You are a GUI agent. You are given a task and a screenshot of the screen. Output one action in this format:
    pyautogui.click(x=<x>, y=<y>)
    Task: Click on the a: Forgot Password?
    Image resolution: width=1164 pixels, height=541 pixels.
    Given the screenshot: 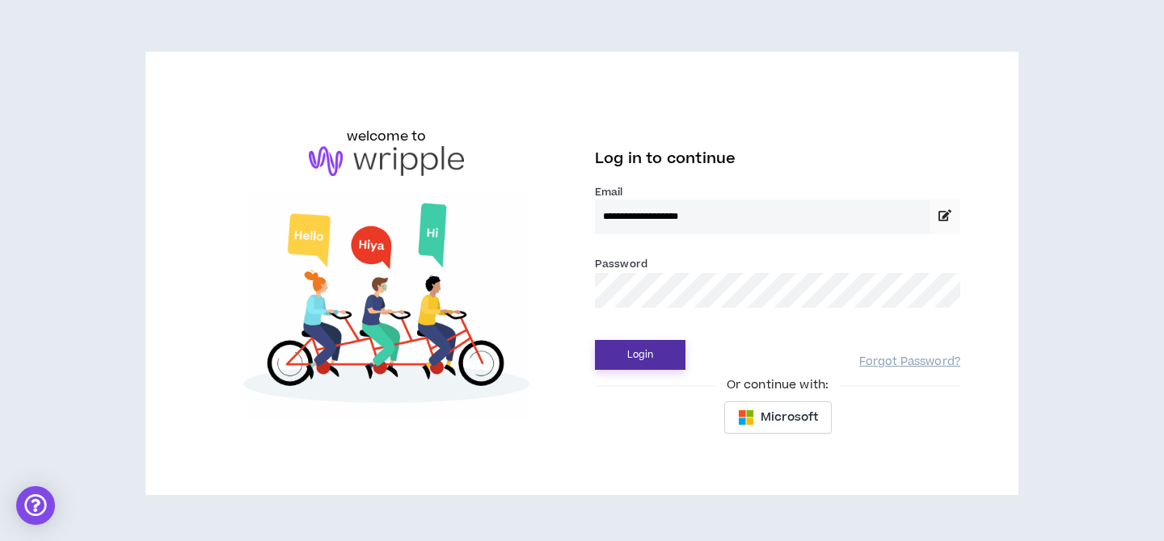 What is the action you would take?
    pyautogui.click(x=909, y=362)
    